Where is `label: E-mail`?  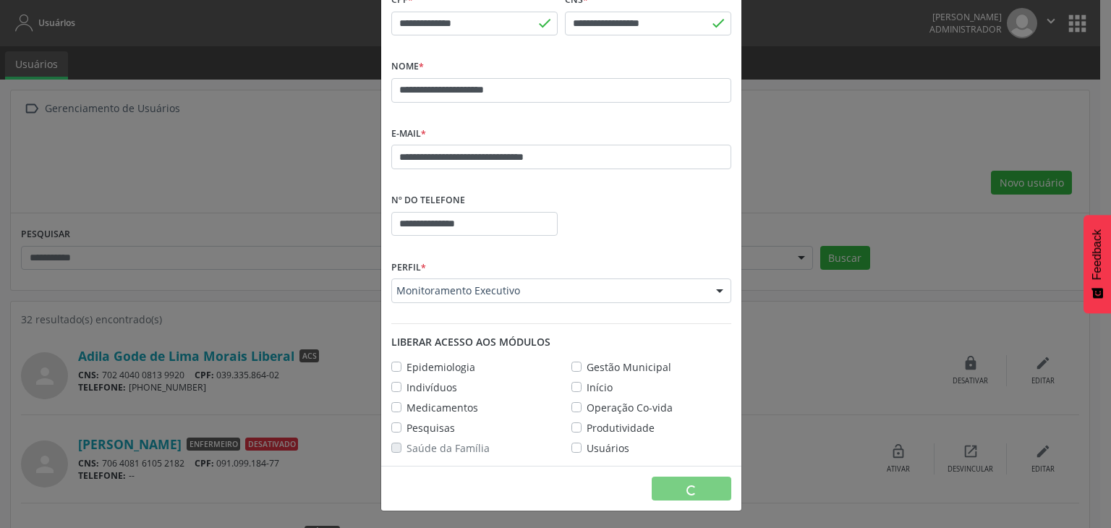
label: E-mail is located at coordinates (409, 134).